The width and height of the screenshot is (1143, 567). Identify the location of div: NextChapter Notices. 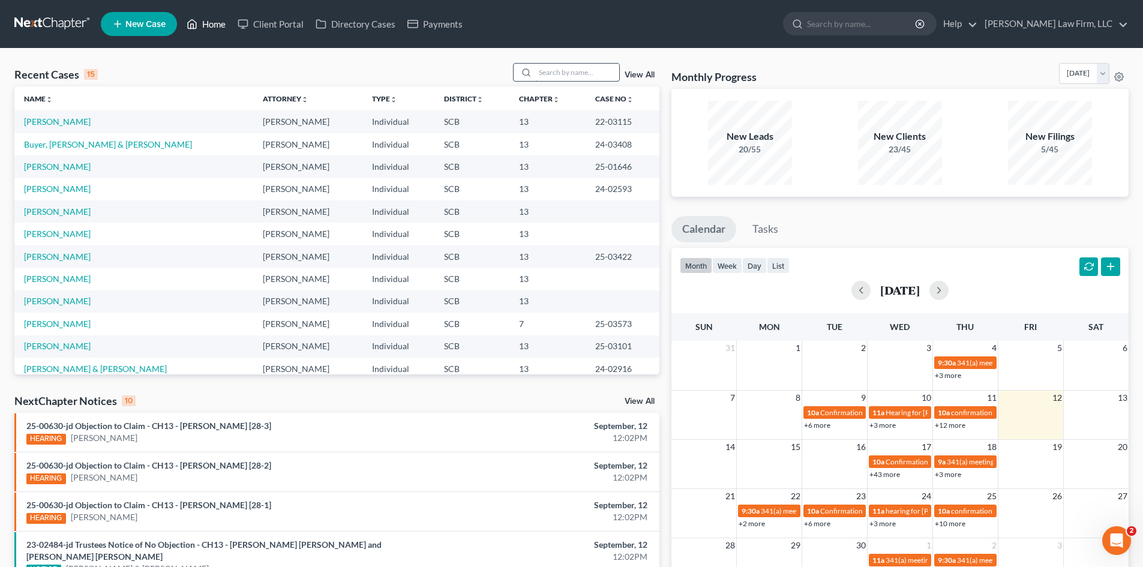
(75, 401).